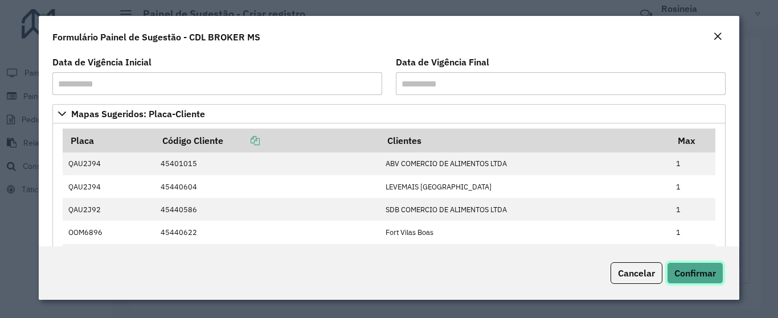  Describe the element at coordinates (693, 141) in the screenshot. I see `th: Max` at that location.